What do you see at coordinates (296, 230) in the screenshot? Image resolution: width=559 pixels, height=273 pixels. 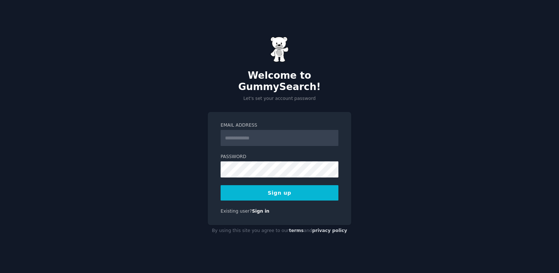 I see `a: terms` at bounding box center [296, 230].